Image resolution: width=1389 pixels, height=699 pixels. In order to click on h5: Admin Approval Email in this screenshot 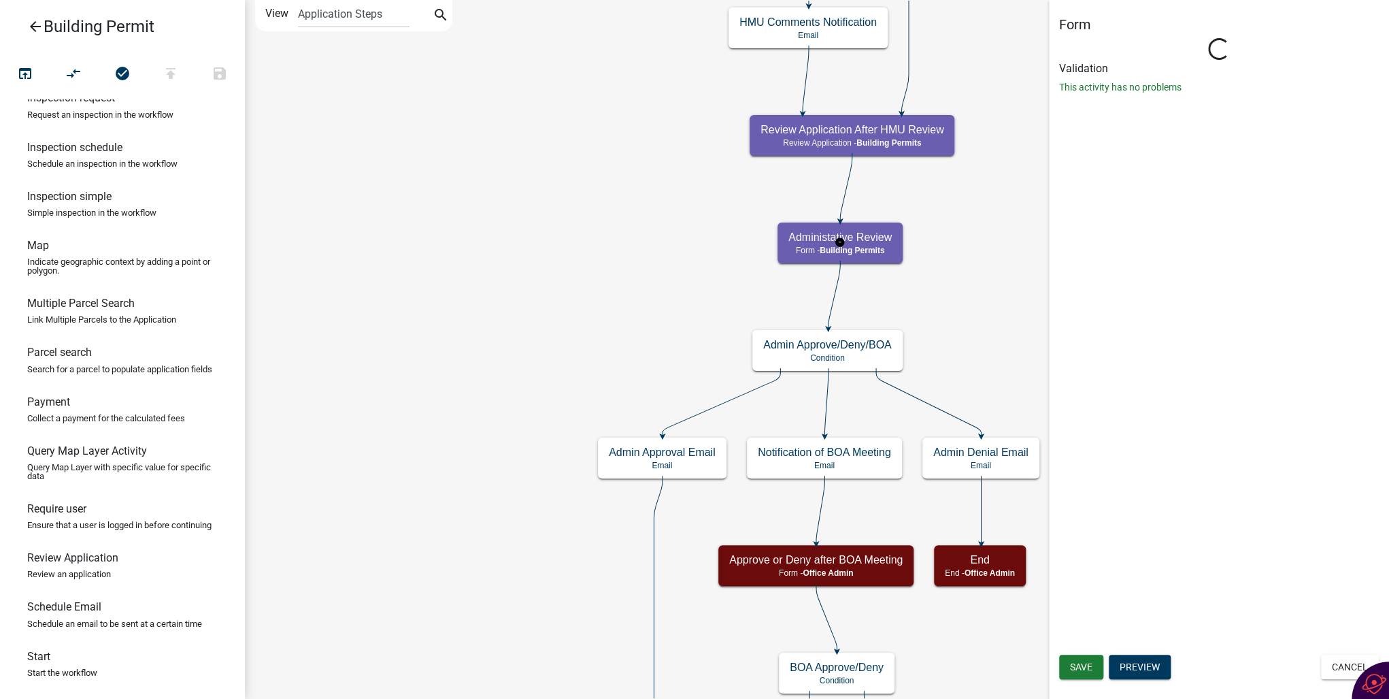, I will do `click(662, 452)`.